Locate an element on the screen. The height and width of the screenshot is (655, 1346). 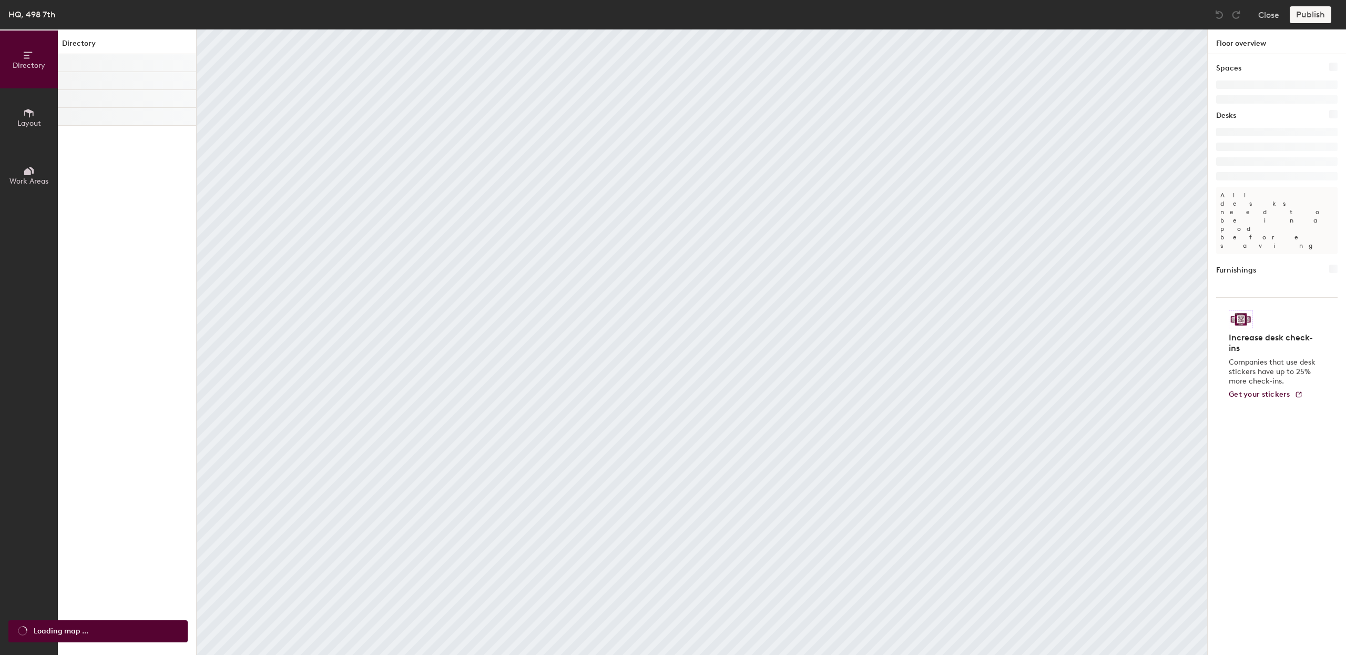
img: Undo is located at coordinates (1220, 15).